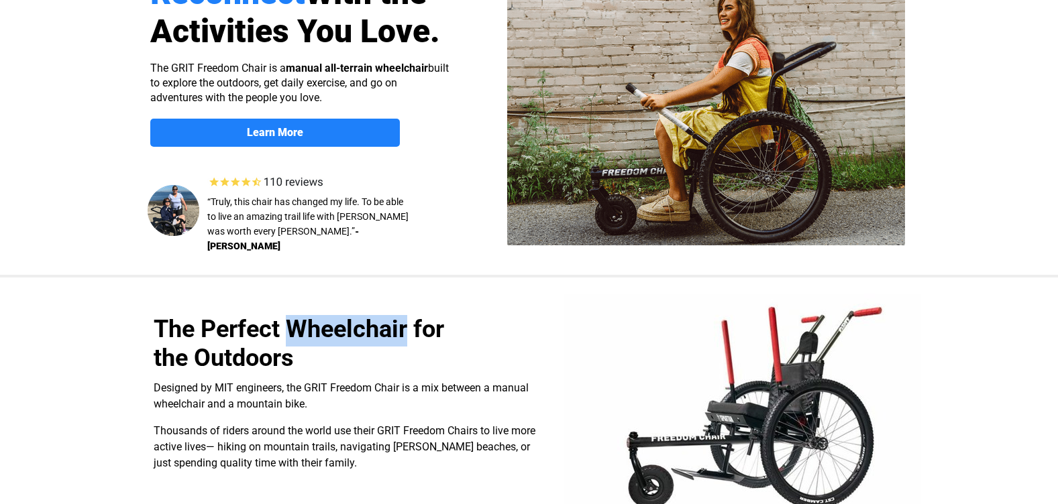 The width and height of the screenshot is (1058, 504). Describe the element at coordinates (344, 447) in the screenshot. I see `span: Thousands of riders around the world use their GRIT Freedom Chairs to live more active lives— hik...` at that location.